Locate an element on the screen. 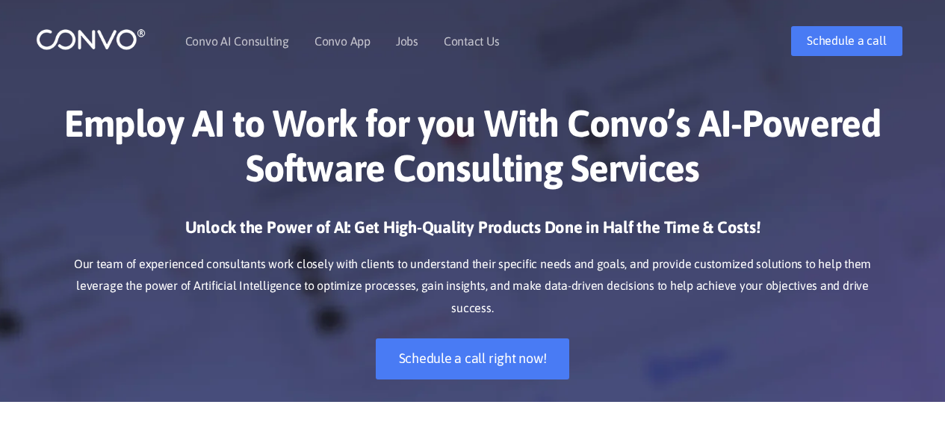 Image resolution: width=945 pixels, height=437 pixels. a: Jobs is located at coordinates (407, 41).